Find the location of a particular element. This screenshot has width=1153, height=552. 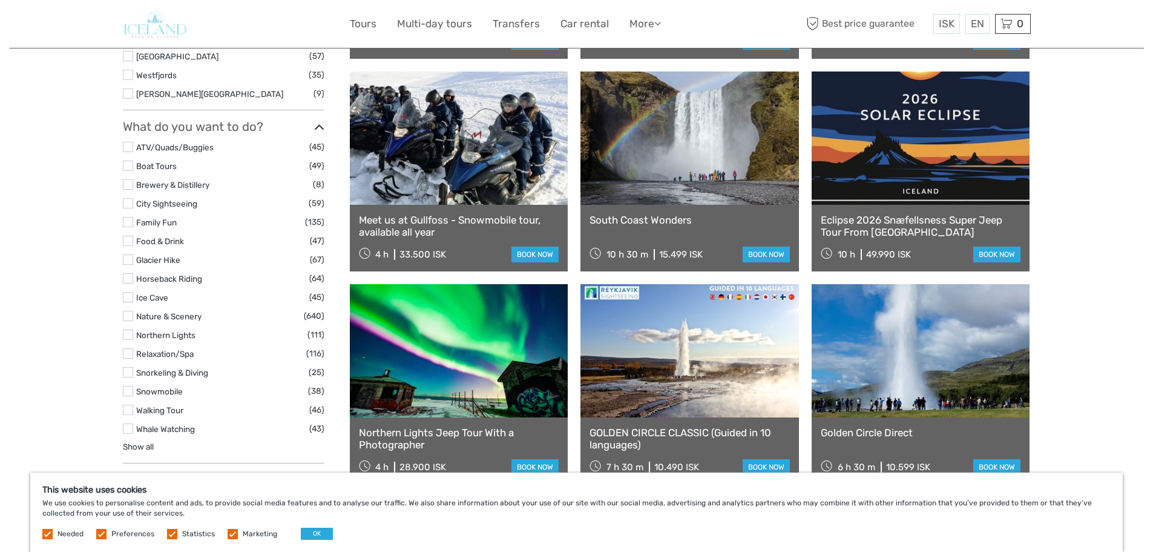

span: (64) is located at coordinates (317, 278).